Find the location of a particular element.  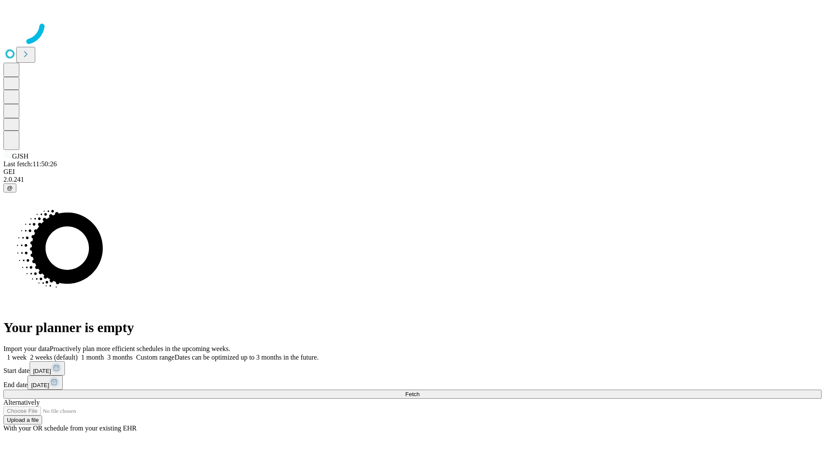

span: Fetch is located at coordinates (412, 394).